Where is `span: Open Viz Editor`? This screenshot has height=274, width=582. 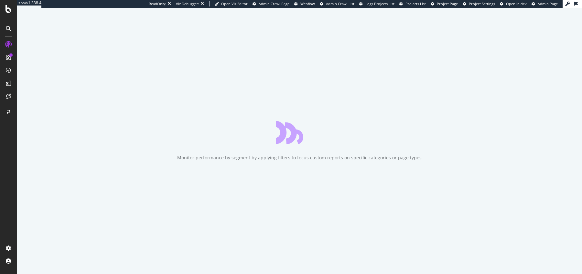 span: Open Viz Editor is located at coordinates (235, 4).